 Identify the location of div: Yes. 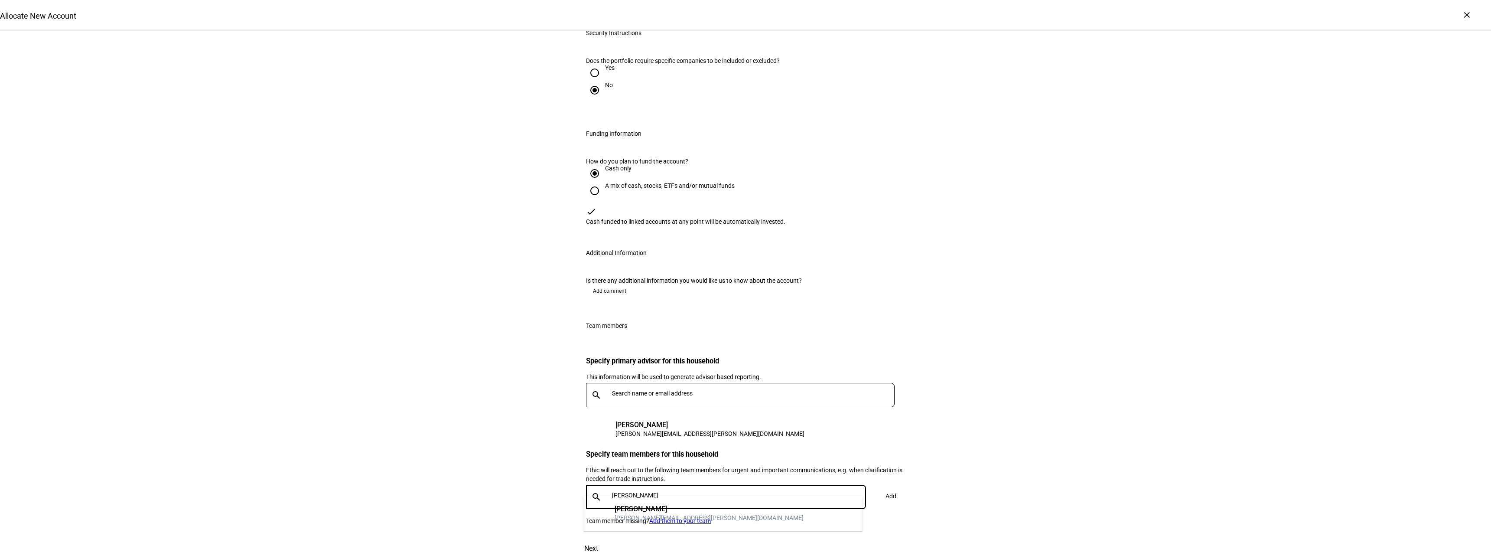
(610, 68).